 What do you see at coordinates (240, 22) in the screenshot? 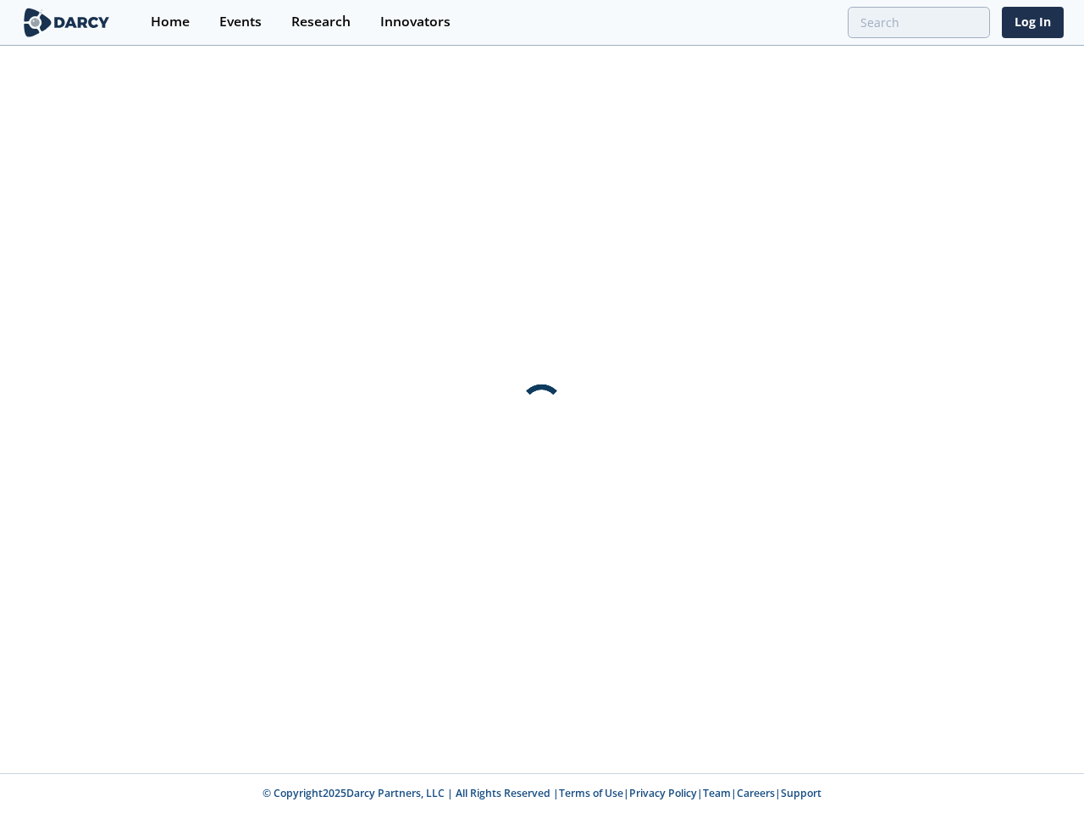
I see `div: Events` at bounding box center [240, 22].